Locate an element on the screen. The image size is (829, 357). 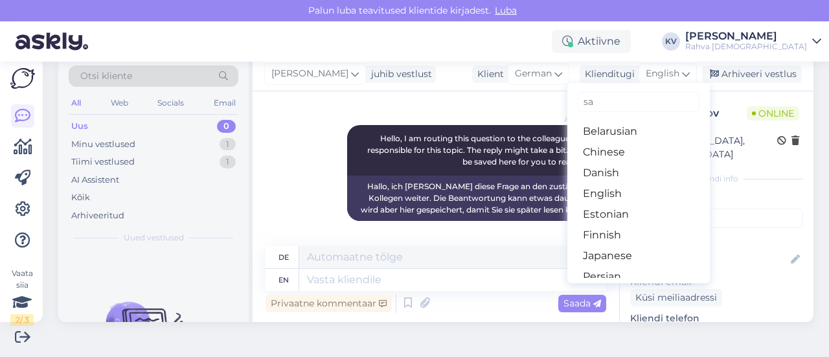
div: 2 / 3 is located at coordinates (22, 320).